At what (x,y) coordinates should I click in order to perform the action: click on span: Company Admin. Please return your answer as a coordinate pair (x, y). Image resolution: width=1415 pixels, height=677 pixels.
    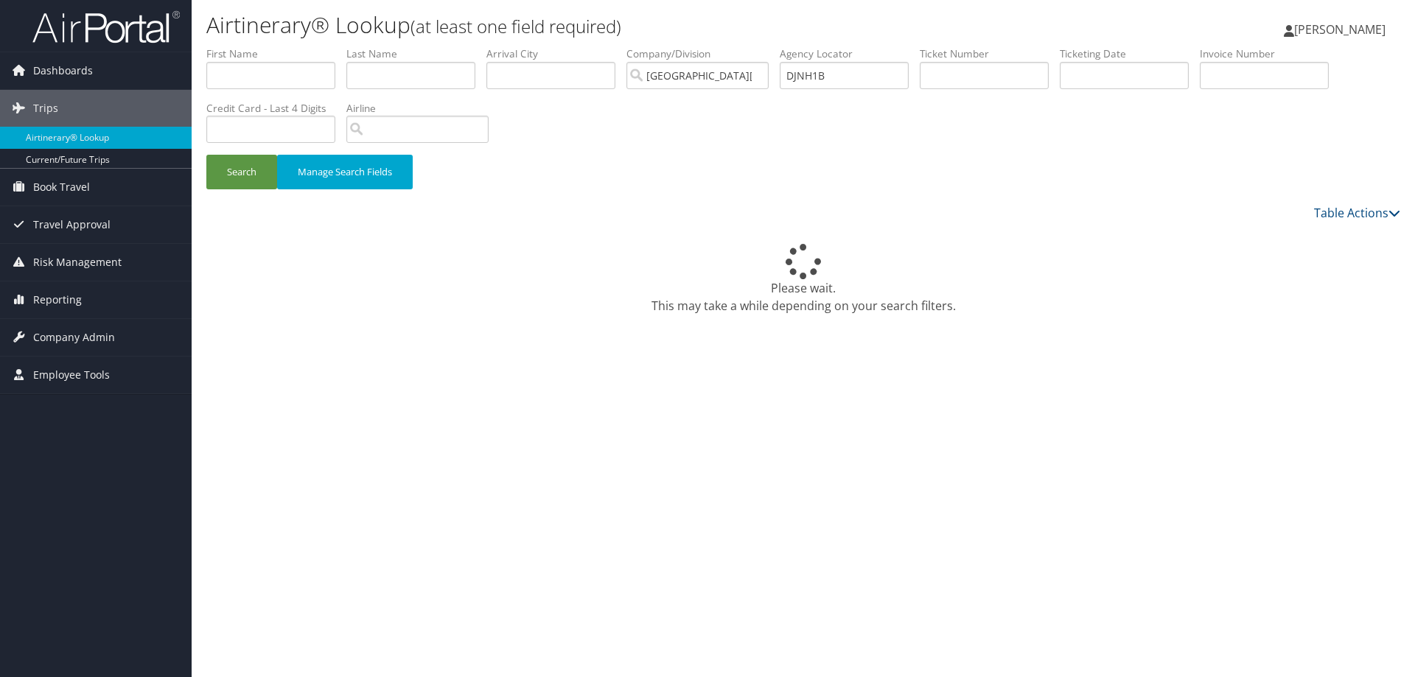
    Looking at the image, I should click on (74, 338).